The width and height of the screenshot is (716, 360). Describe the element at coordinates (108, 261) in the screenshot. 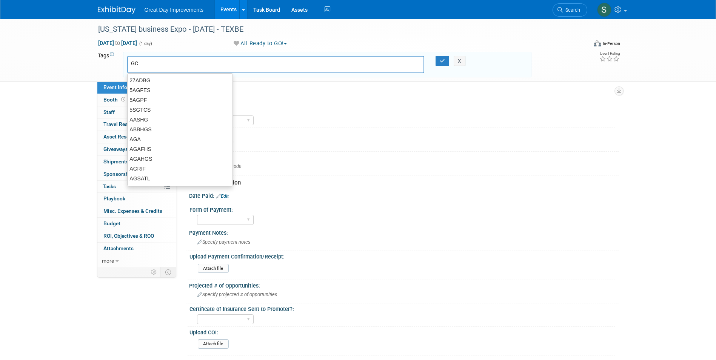

I see `span: more` at that location.